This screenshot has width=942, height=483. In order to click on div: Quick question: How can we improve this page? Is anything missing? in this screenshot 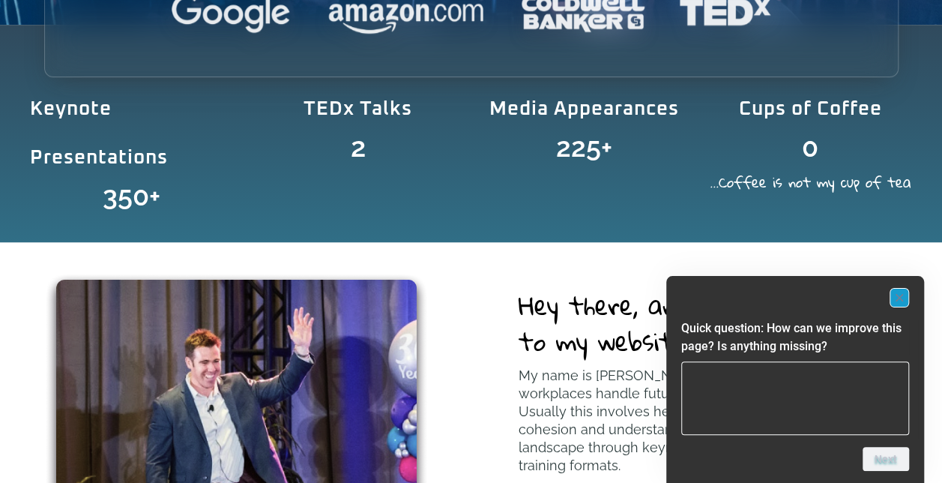, I will do `click(795, 379)`.